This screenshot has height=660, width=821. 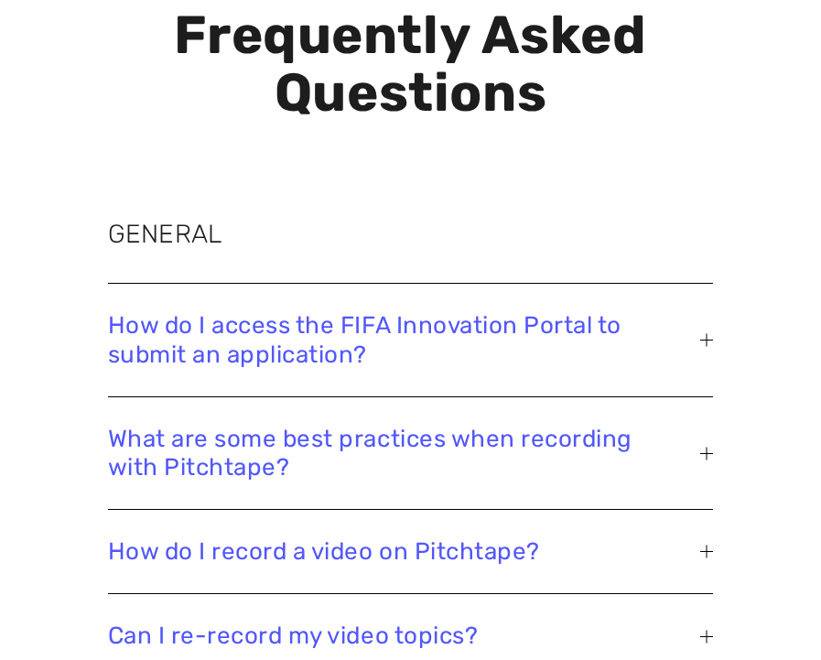 What do you see at coordinates (404, 635) in the screenshot?
I see `span: Can I re-record my video topics?` at bounding box center [404, 635].